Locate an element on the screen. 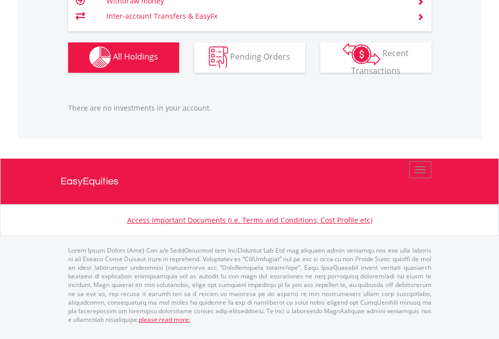 The width and height of the screenshot is (499, 339). span: Recent Transactions is located at coordinates (380, 62).